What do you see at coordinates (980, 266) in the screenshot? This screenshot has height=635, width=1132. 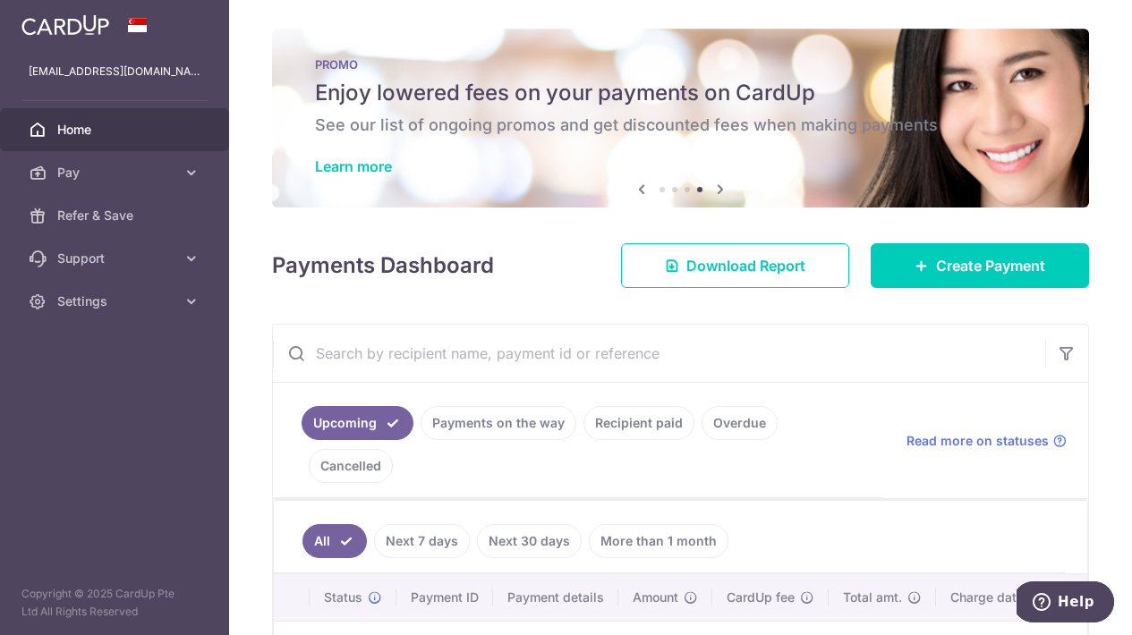 I see `a: Create Payment` at bounding box center [980, 266].